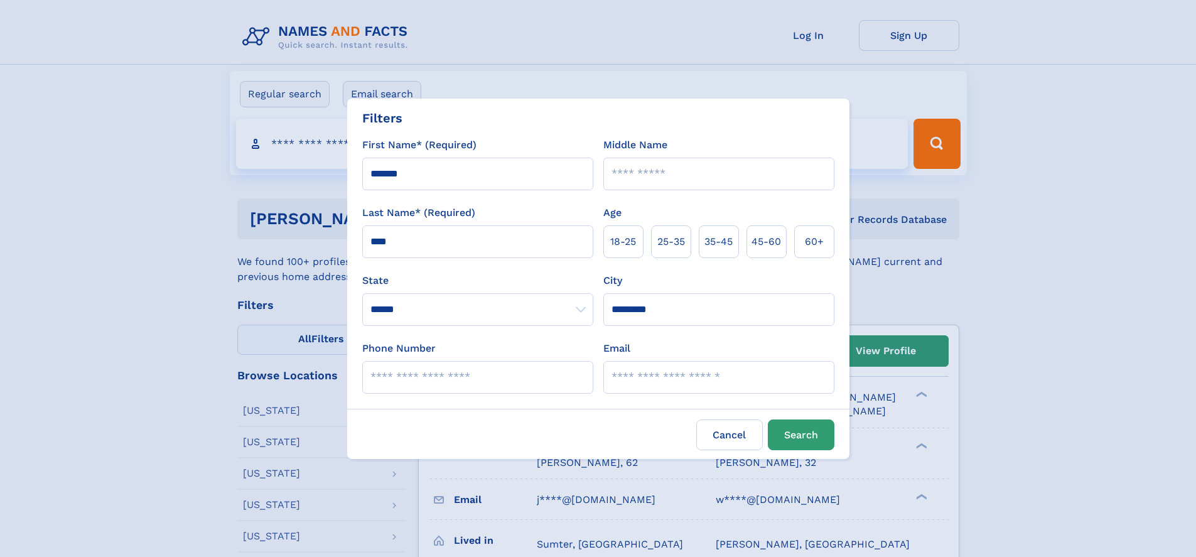 The height and width of the screenshot is (557, 1196). What do you see at coordinates (419, 213) in the screenshot?
I see `label: Last Name* (Required)` at bounding box center [419, 213].